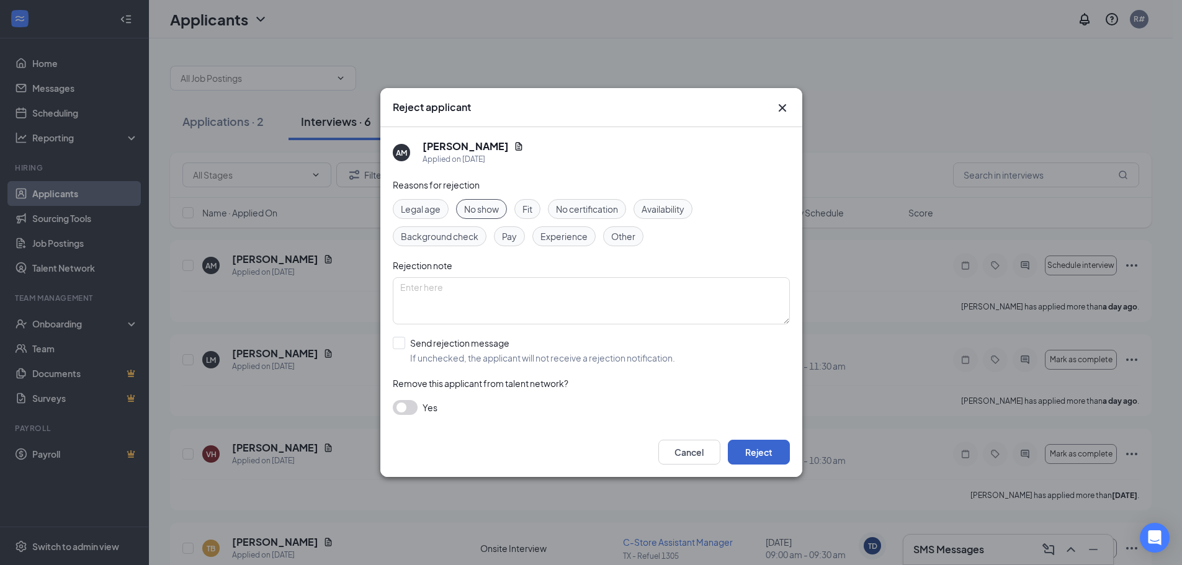  I want to click on span: Rejection note, so click(422, 265).